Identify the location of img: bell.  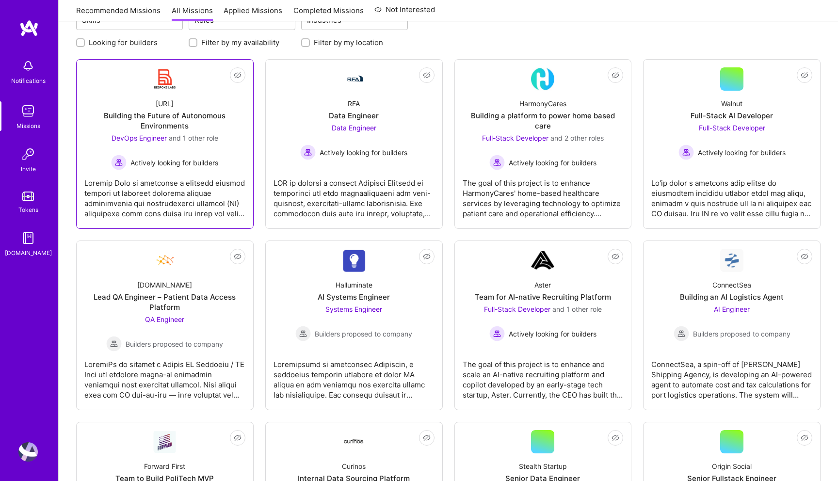
(28, 66).